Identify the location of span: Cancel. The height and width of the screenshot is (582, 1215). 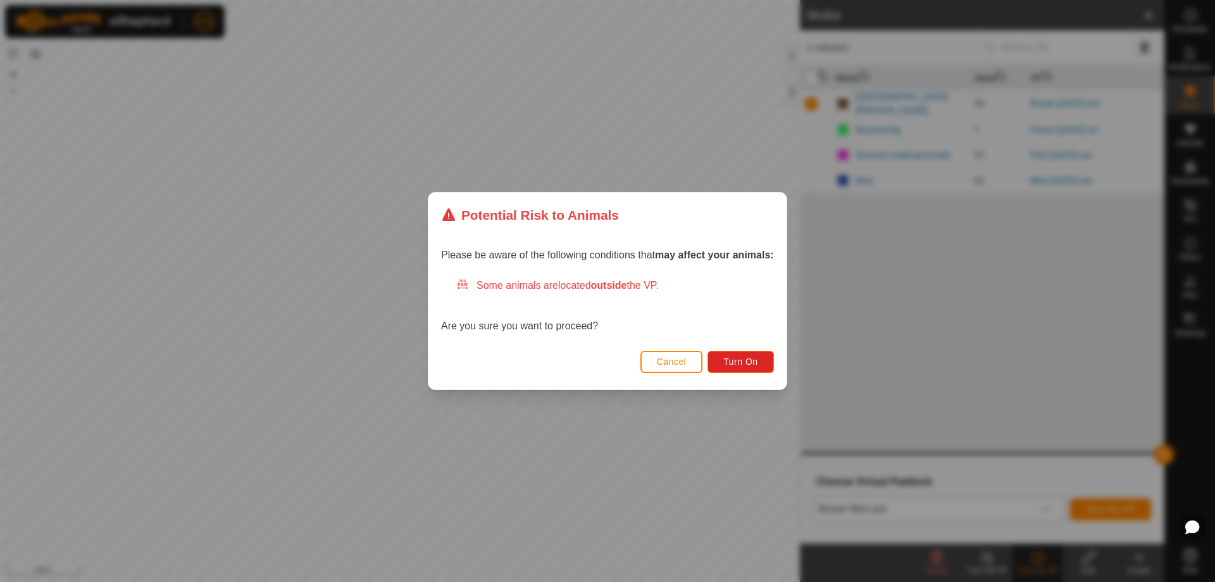
(672, 361).